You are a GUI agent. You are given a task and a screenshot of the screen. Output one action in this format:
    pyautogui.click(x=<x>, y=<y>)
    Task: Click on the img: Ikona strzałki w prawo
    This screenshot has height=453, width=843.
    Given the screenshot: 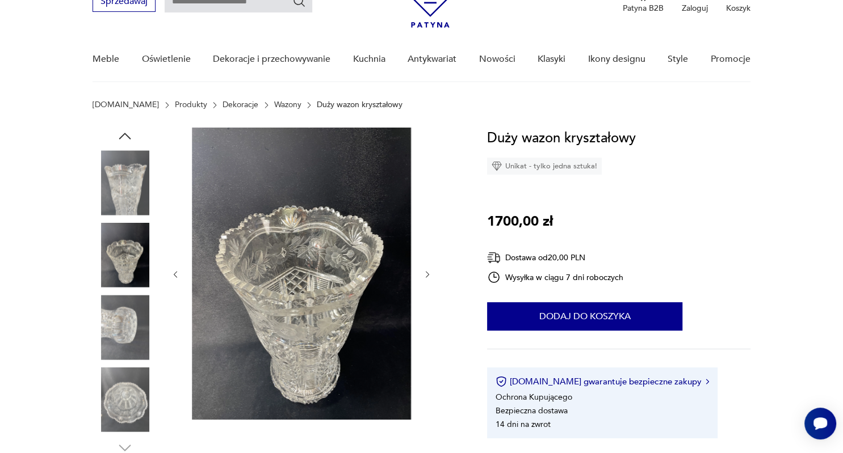 What is the action you would take?
    pyautogui.click(x=707, y=382)
    